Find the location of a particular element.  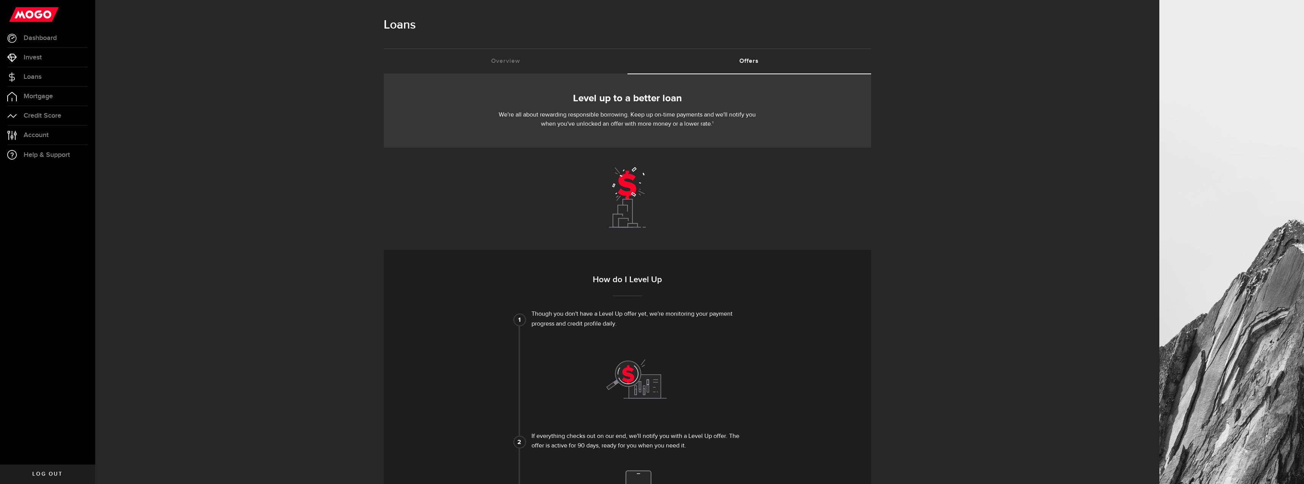

span: Mortgage is located at coordinates (38, 96).